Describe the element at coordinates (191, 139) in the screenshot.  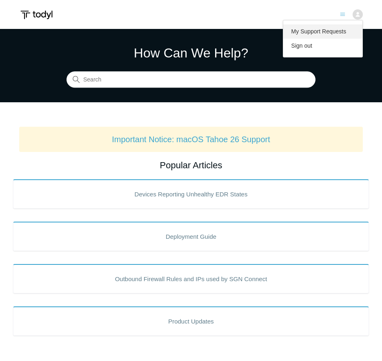
I see `a: Important Notice: macOS Tahoe 26 Support` at that location.